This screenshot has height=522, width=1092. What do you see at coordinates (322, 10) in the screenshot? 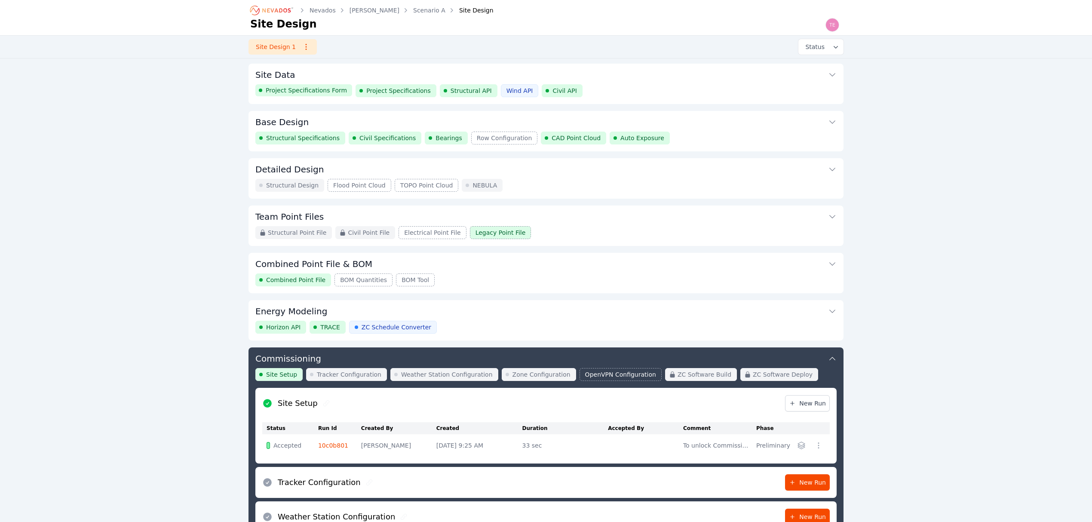
I see `a: Nevados` at bounding box center [322, 10].